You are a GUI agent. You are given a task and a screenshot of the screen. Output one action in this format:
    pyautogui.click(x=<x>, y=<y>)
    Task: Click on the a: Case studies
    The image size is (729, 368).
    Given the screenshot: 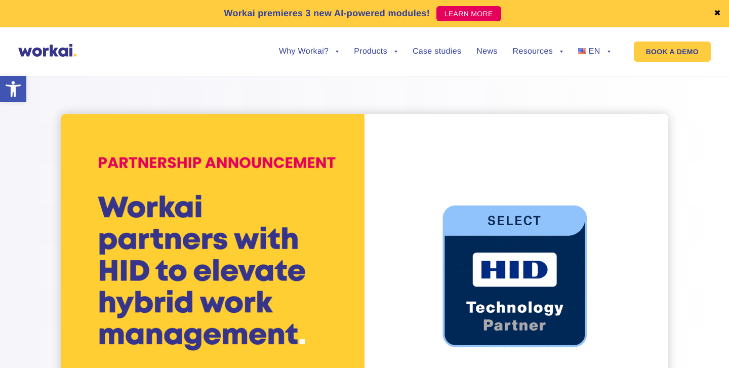 What is the action you would take?
    pyautogui.click(x=437, y=52)
    